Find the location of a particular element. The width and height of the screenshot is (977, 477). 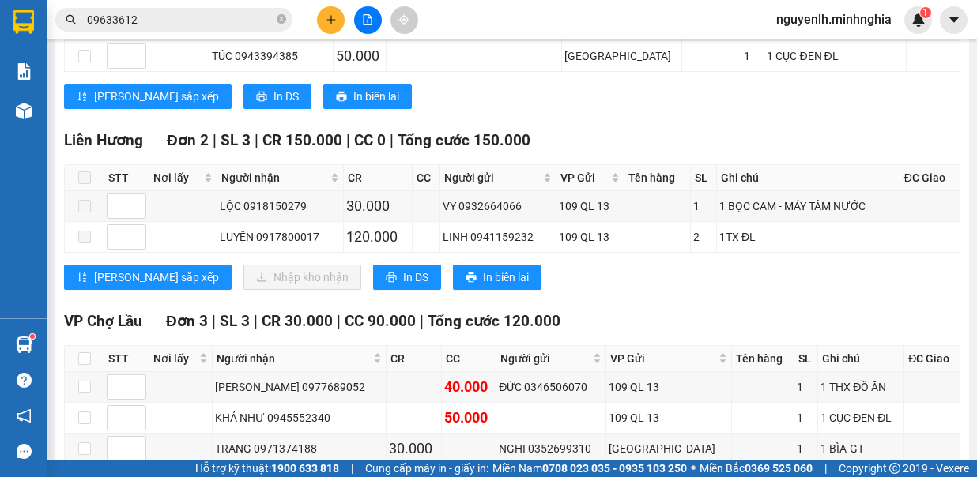

span: Đơn 3 is located at coordinates (187, 321).